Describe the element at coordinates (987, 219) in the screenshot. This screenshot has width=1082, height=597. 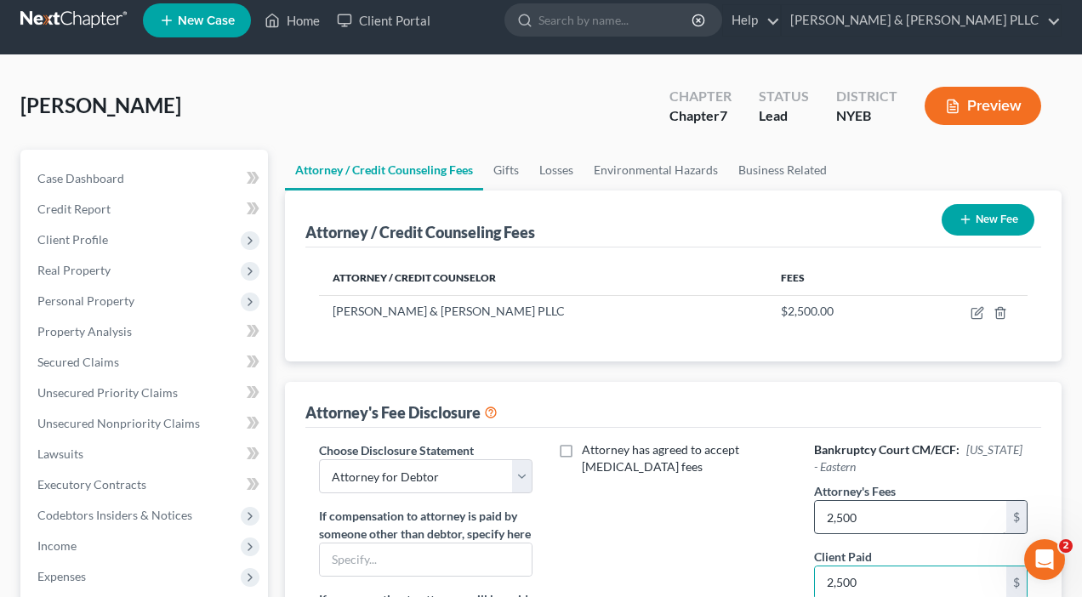
I see `button: New Fee` at that location.